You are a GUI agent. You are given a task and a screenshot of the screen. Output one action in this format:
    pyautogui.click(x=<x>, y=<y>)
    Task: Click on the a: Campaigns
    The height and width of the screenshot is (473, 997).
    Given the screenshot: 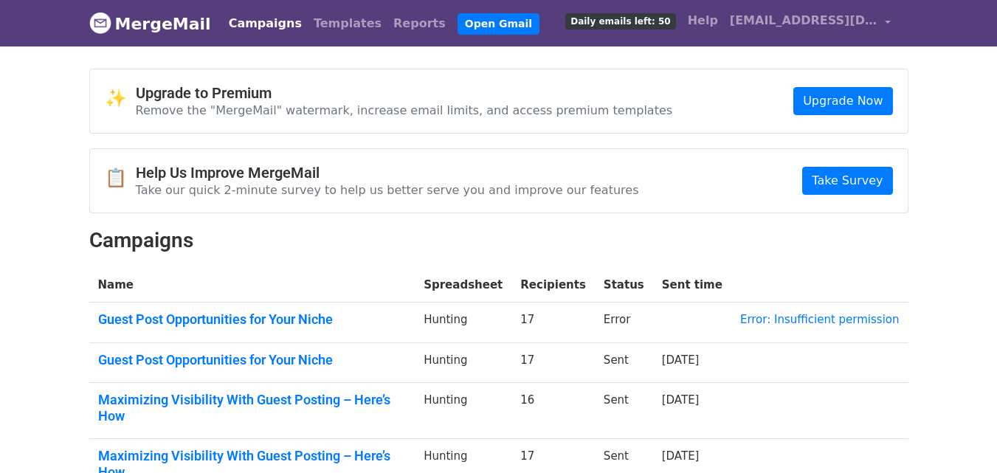 What is the action you would take?
    pyautogui.click(x=265, y=24)
    